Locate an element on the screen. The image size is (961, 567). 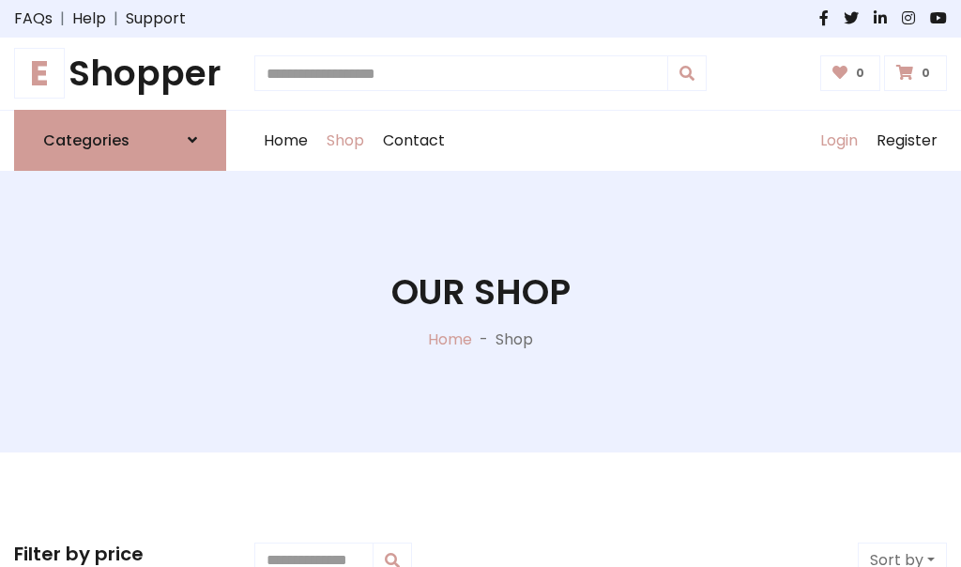
a: EShopper is located at coordinates (120, 73).